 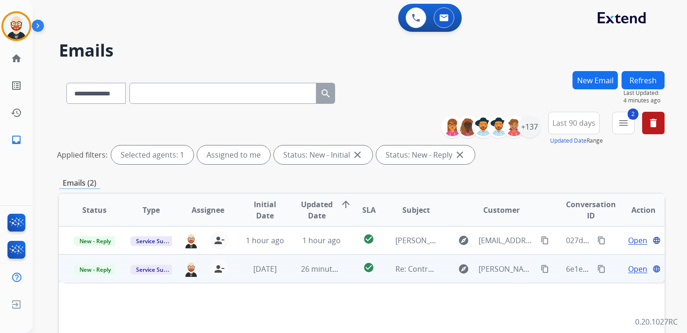 I want to click on div: Assigned to me, so click(x=234, y=155).